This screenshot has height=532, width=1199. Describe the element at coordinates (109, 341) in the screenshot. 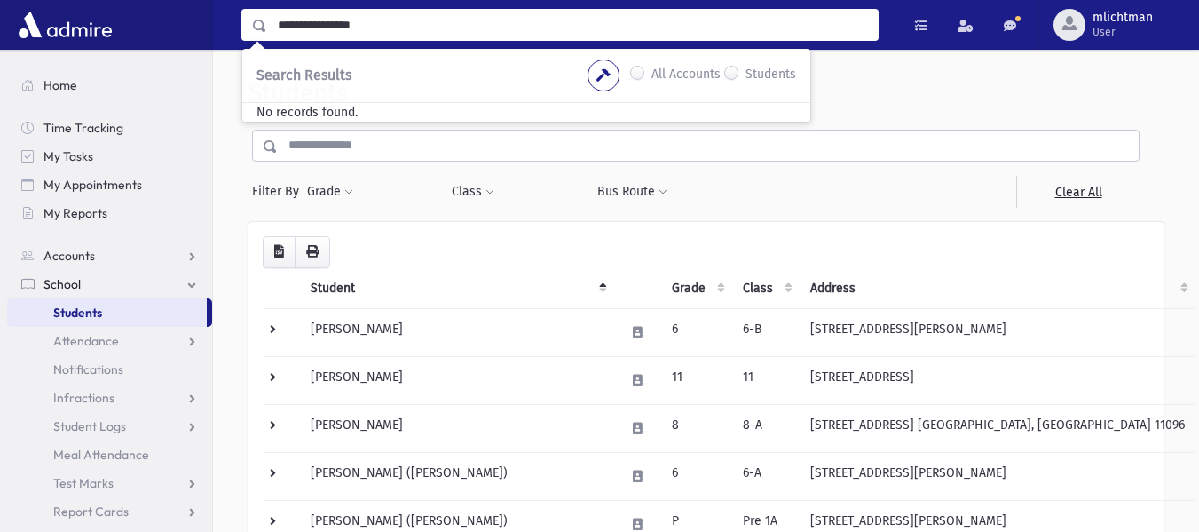

I see `a: Attendance` at that location.